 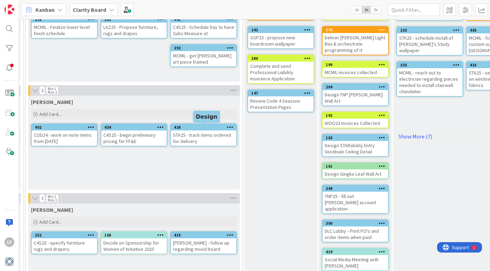 What do you see at coordinates (64, 235) in the screenshot?
I see `div: 252` at bounding box center [64, 235].